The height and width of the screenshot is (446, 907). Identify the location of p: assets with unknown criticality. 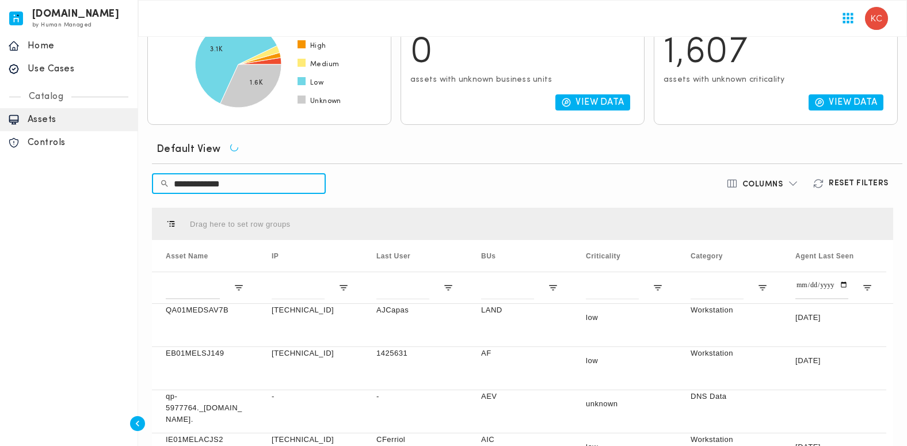
(776, 80).